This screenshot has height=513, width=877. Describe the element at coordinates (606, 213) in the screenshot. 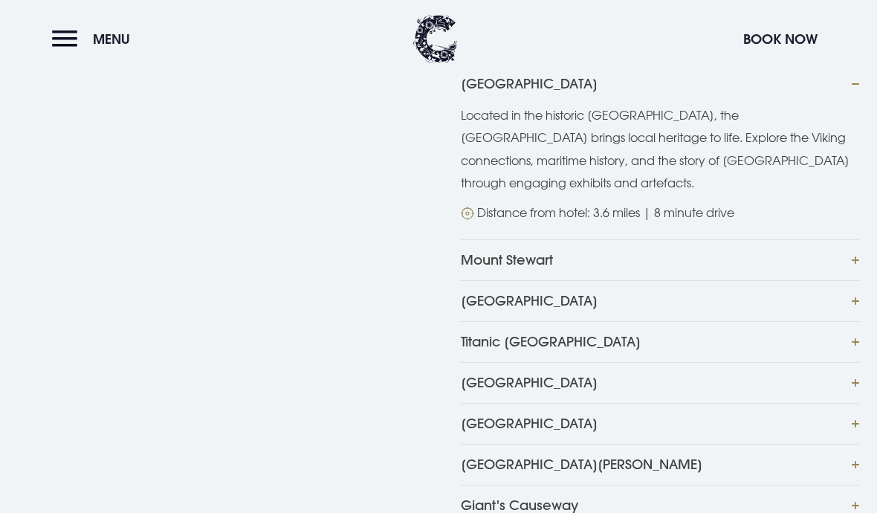

I see `p: Distance from hotel: 3.6 miles | 8 minute drive` at that location.